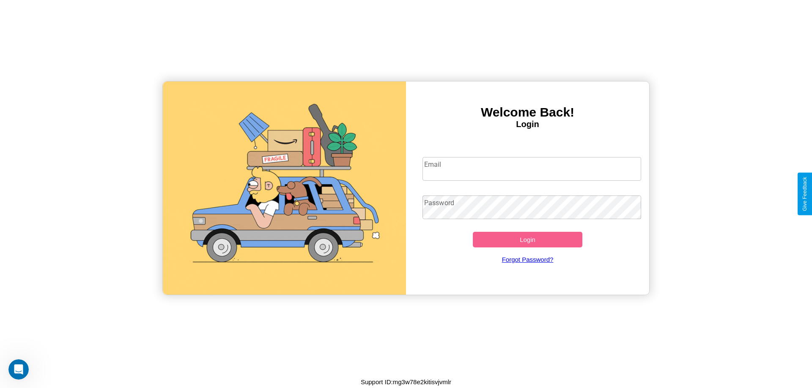 The height and width of the screenshot is (388, 812). I want to click on img: gif, so click(284, 188).